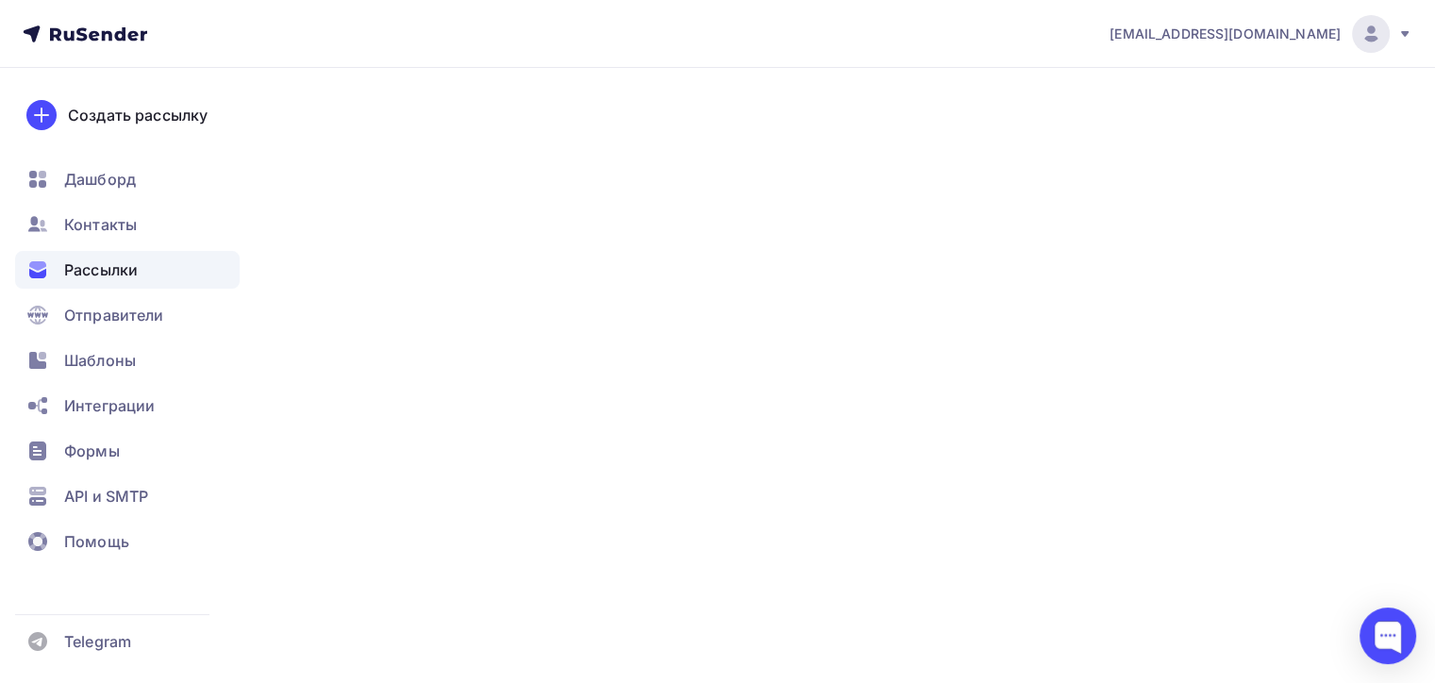  What do you see at coordinates (97, 641) in the screenshot?
I see `span: Telegram` at bounding box center [97, 641].